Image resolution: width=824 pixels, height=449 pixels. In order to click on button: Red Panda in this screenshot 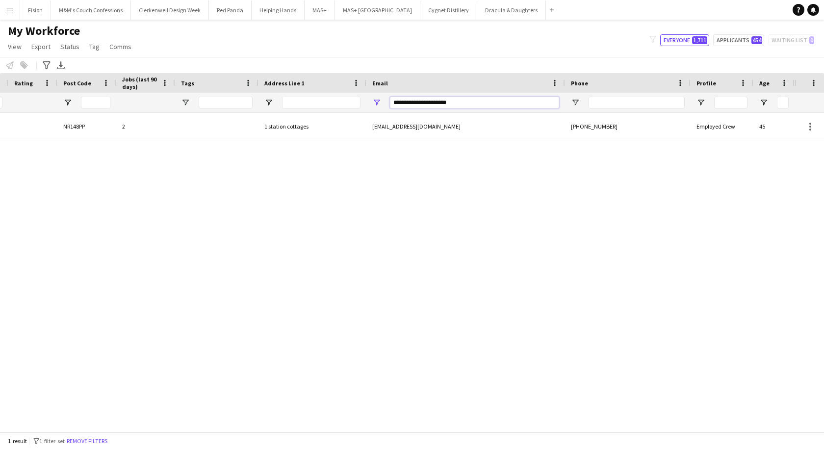, I will do `click(230, 10)`.